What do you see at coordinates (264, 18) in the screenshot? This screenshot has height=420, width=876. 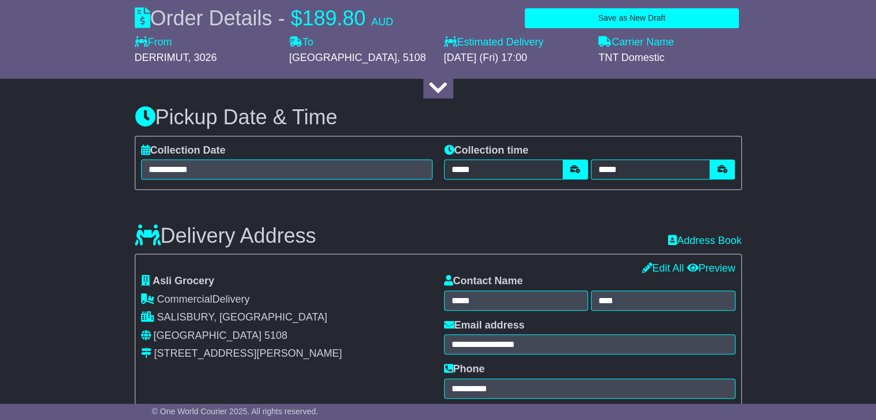 I see `div: Order Details -` at bounding box center [264, 18].